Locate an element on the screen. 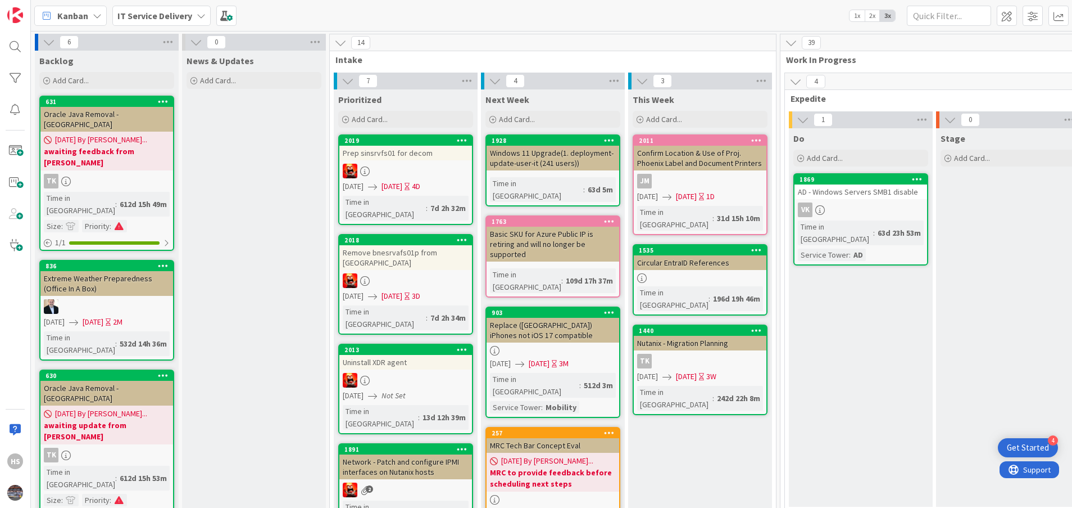  div: Uninstall XDR agent is located at coordinates (406, 362).